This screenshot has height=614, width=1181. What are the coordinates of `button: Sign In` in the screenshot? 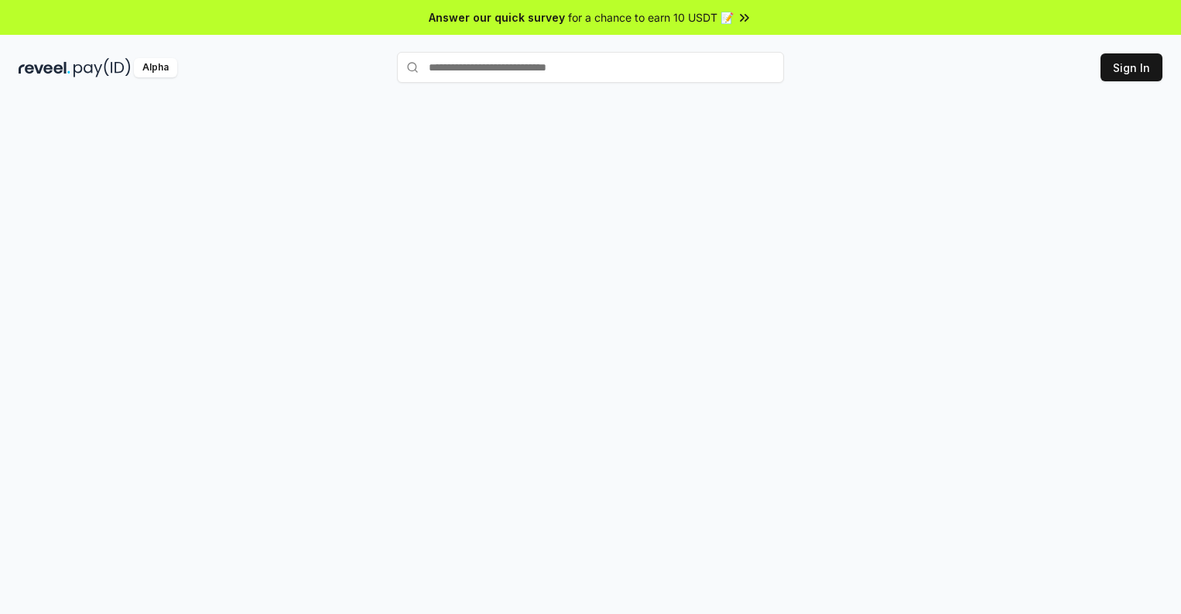 It's located at (1132, 67).